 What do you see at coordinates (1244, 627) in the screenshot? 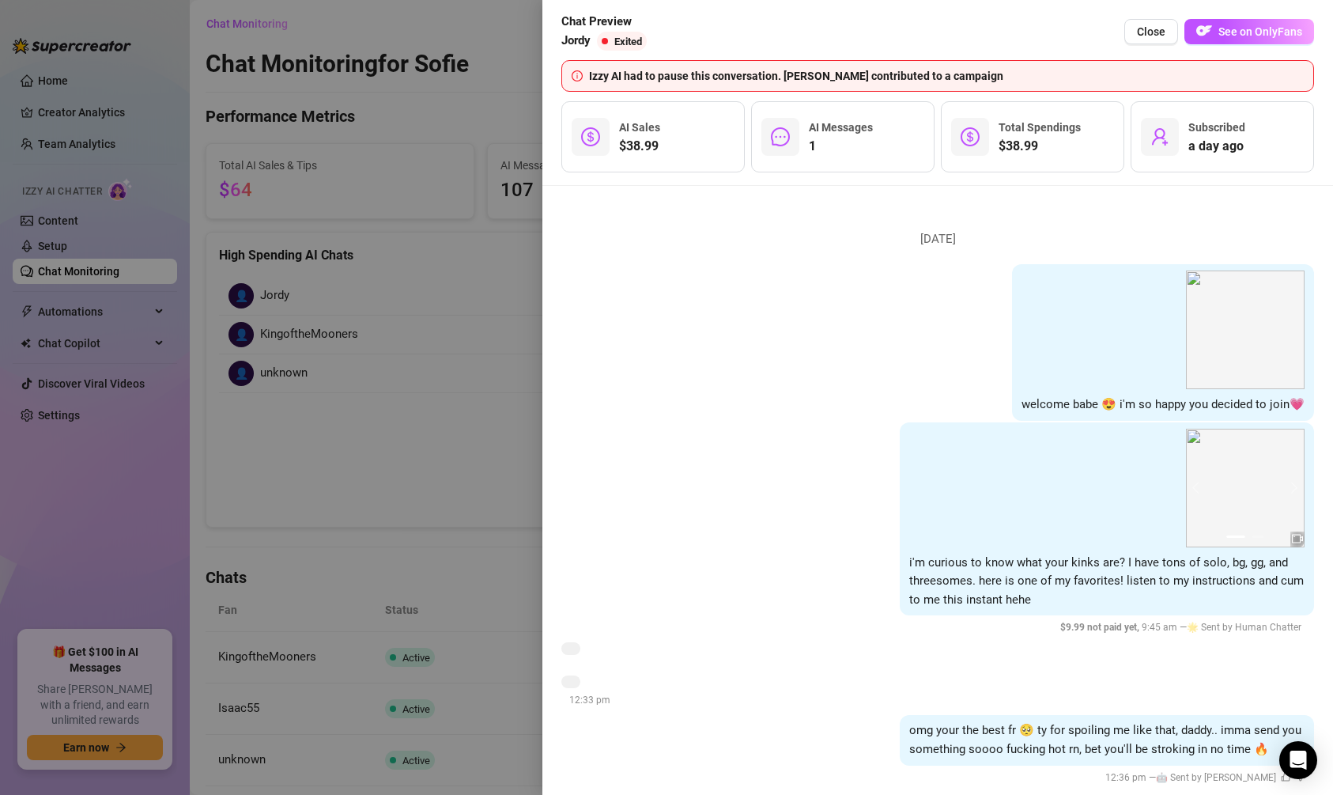
I see `span: 🌟 Sent by Human Chatter` at bounding box center [1244, 627].